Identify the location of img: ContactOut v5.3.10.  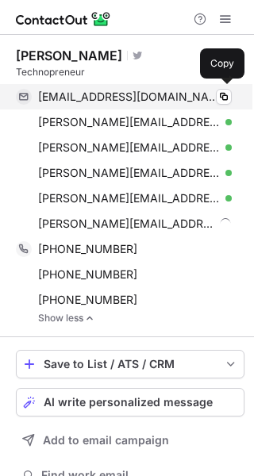
(63, 19).